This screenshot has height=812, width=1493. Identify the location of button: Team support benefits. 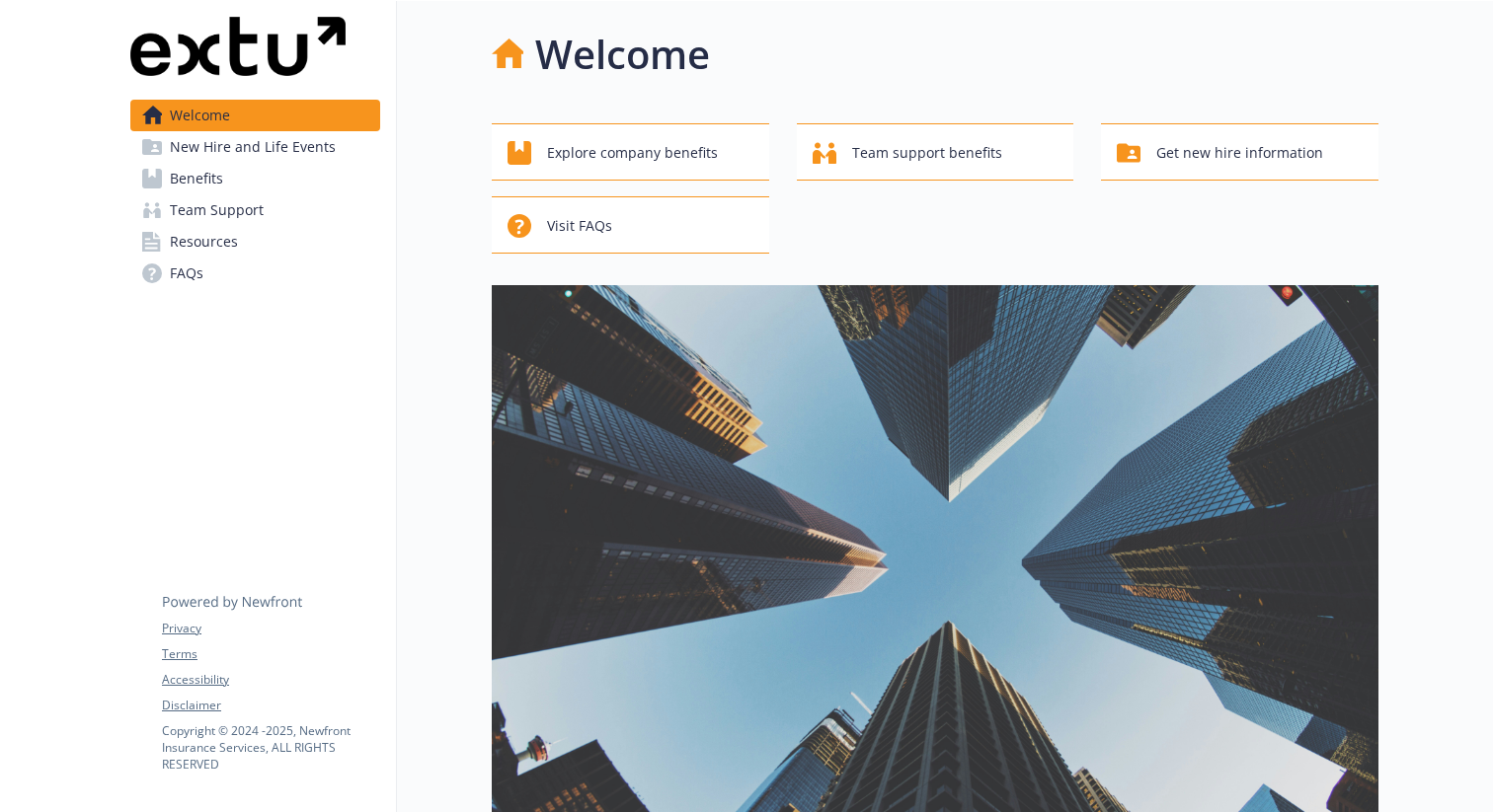
(935, 152).